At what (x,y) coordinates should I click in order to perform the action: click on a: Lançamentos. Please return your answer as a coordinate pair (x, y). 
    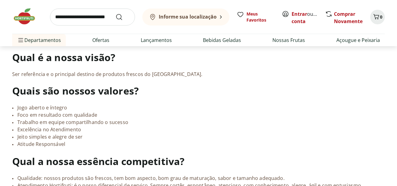
    Looking at the image, I should click on (156, 40).